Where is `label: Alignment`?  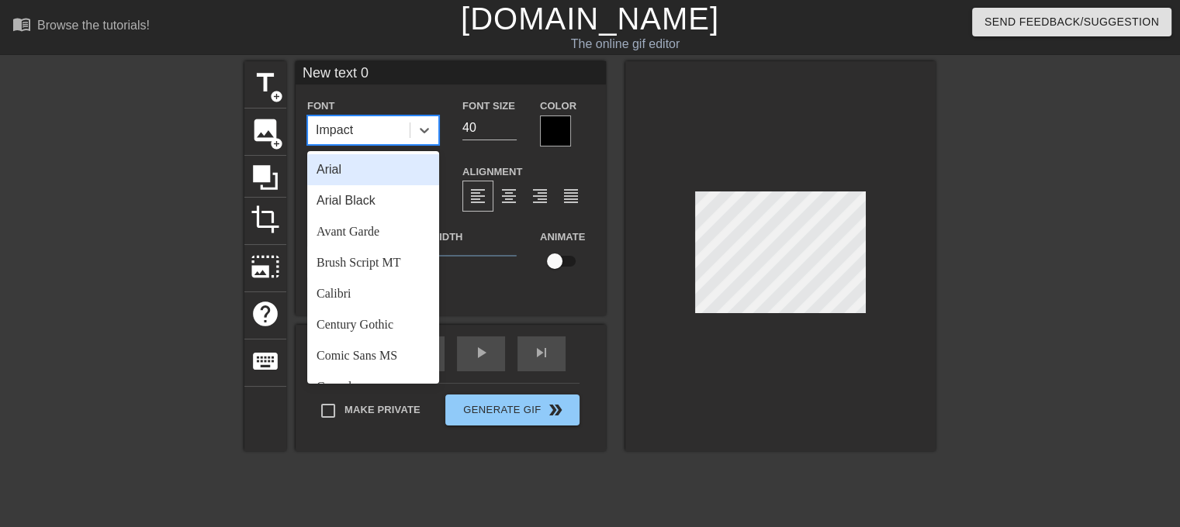
label: Alignment is located at coordinates (492, 172).